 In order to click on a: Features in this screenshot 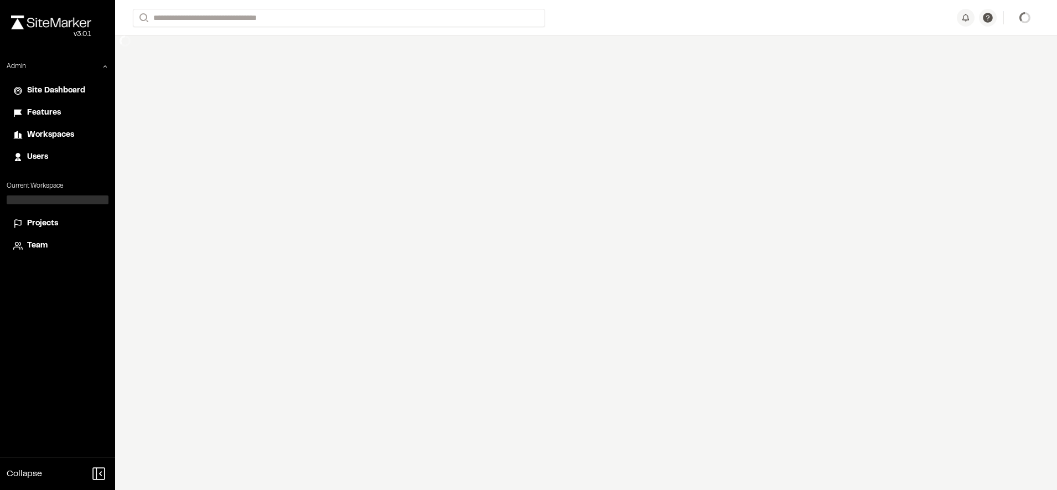, I will do `click(58, 113)`.